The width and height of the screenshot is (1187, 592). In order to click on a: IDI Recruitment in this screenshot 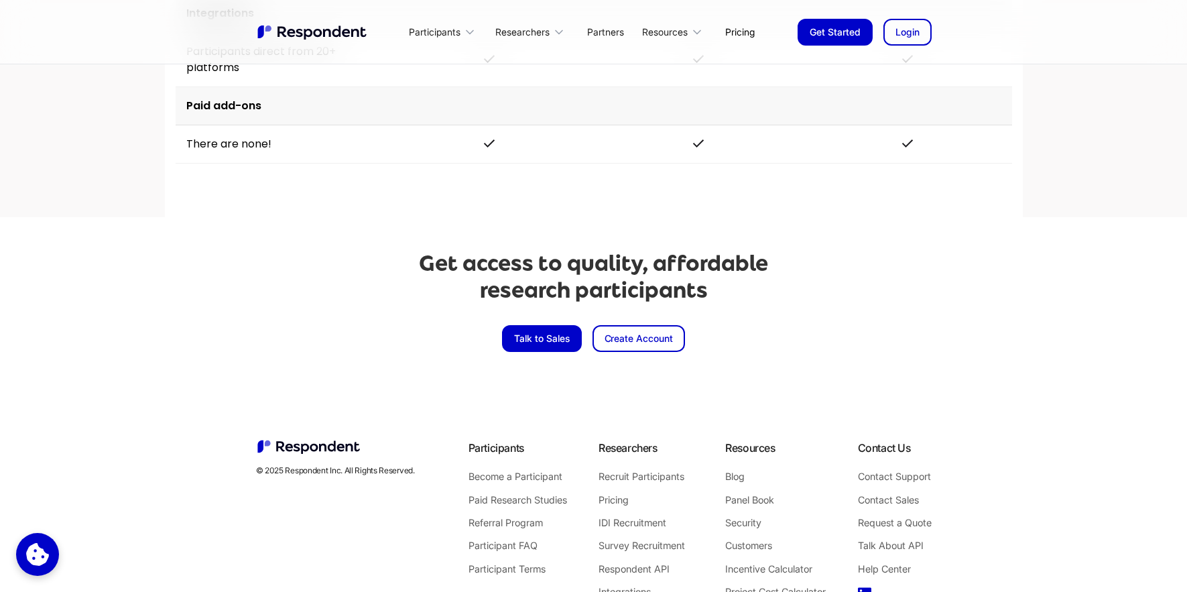, I will do `click(646, 523)`.